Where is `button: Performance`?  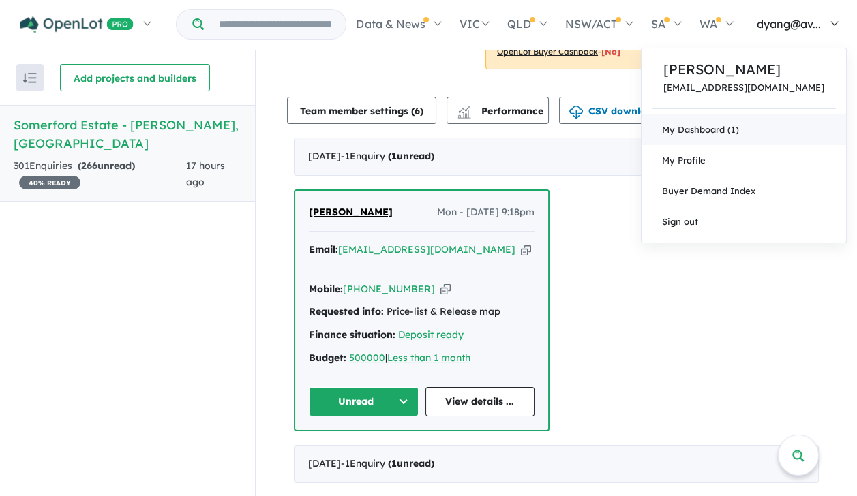 button: Performance is located at coordinates (498, 110).